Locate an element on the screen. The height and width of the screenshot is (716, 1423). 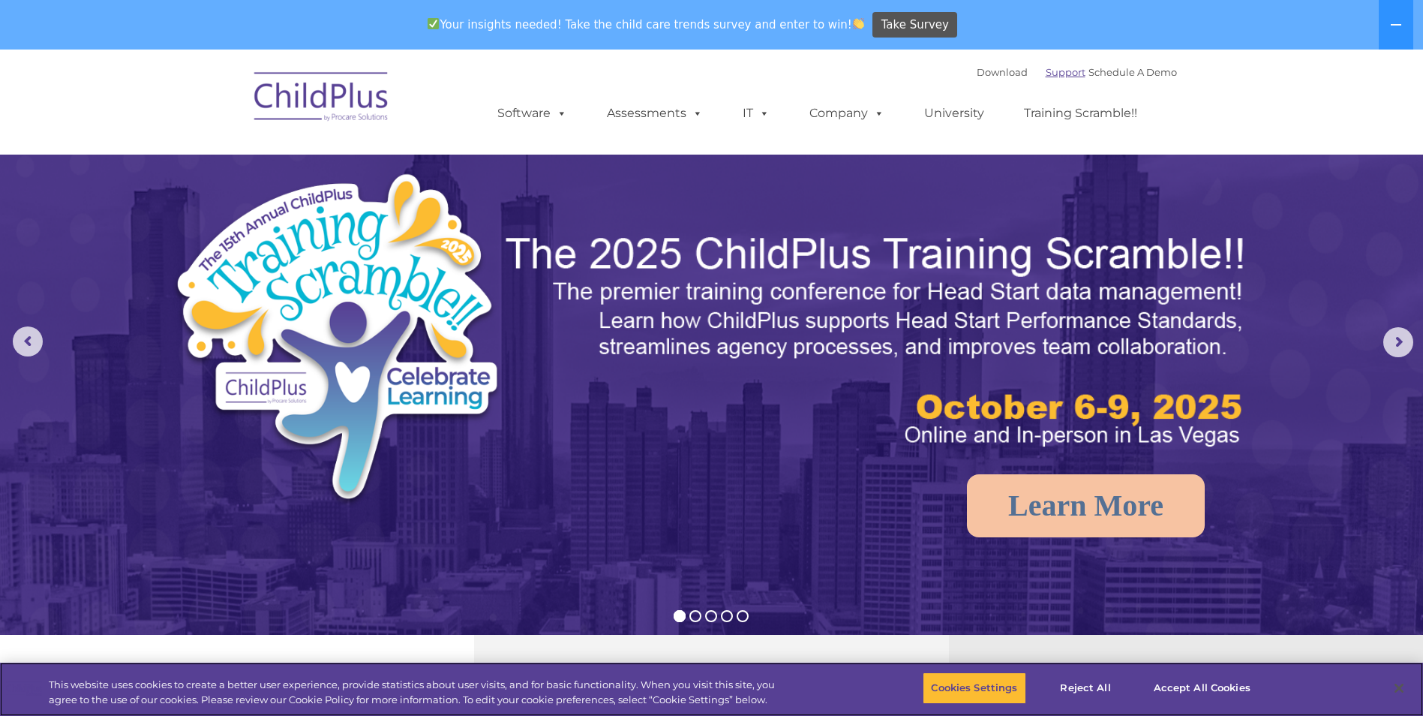
span: Phone number is located at coordinates (240, 166).